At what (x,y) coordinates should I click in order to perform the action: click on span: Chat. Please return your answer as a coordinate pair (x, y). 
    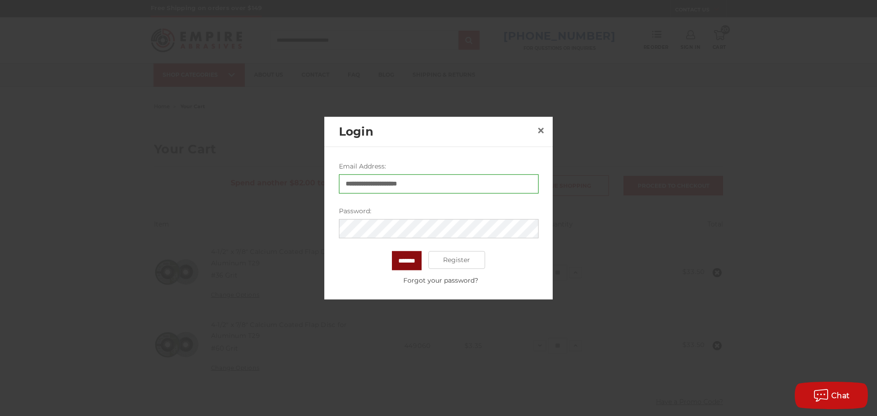
    Looking at the image, I should click on (840, 395).